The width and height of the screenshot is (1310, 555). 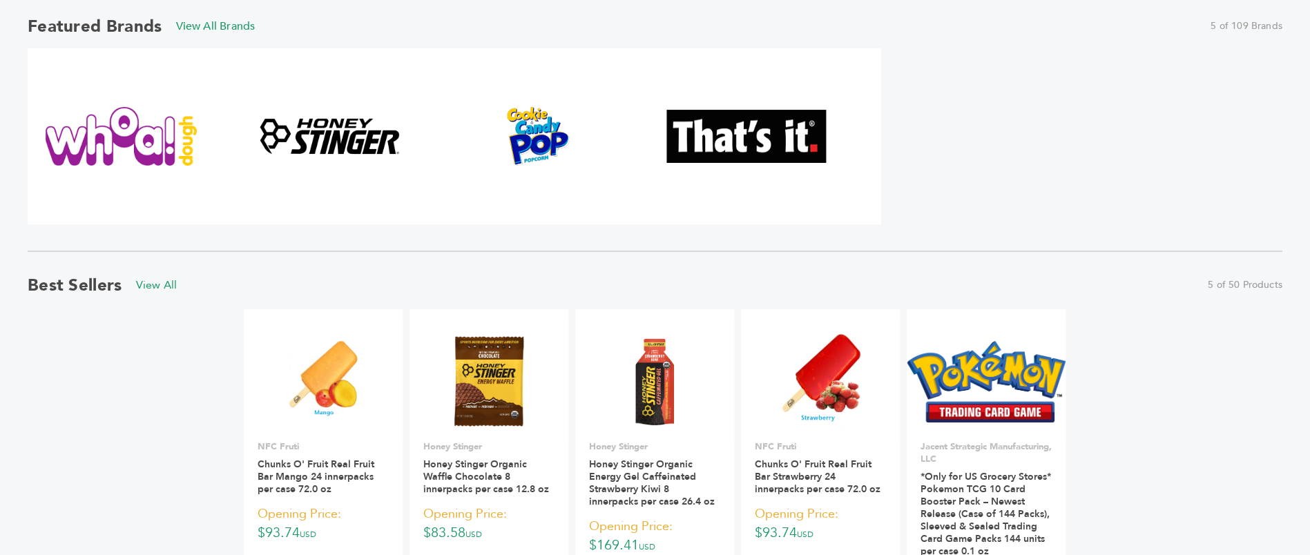 I want to click on img: Whoa Dough, so click(x=121, y=136).